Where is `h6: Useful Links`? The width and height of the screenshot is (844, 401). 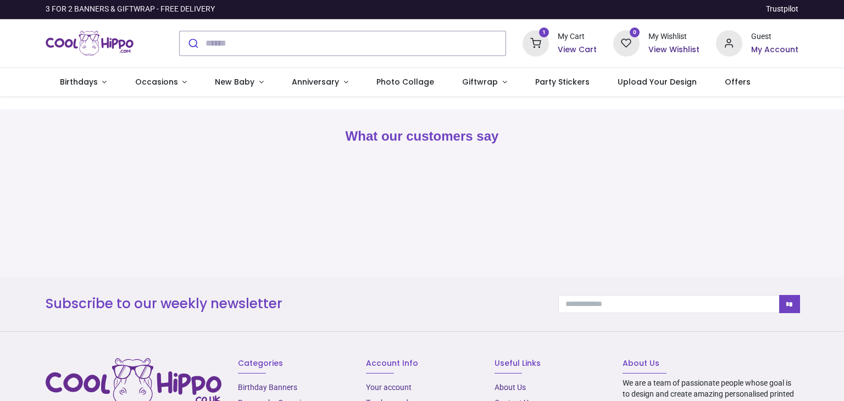
h6: Useful Links is located at coordinates (550, 364).